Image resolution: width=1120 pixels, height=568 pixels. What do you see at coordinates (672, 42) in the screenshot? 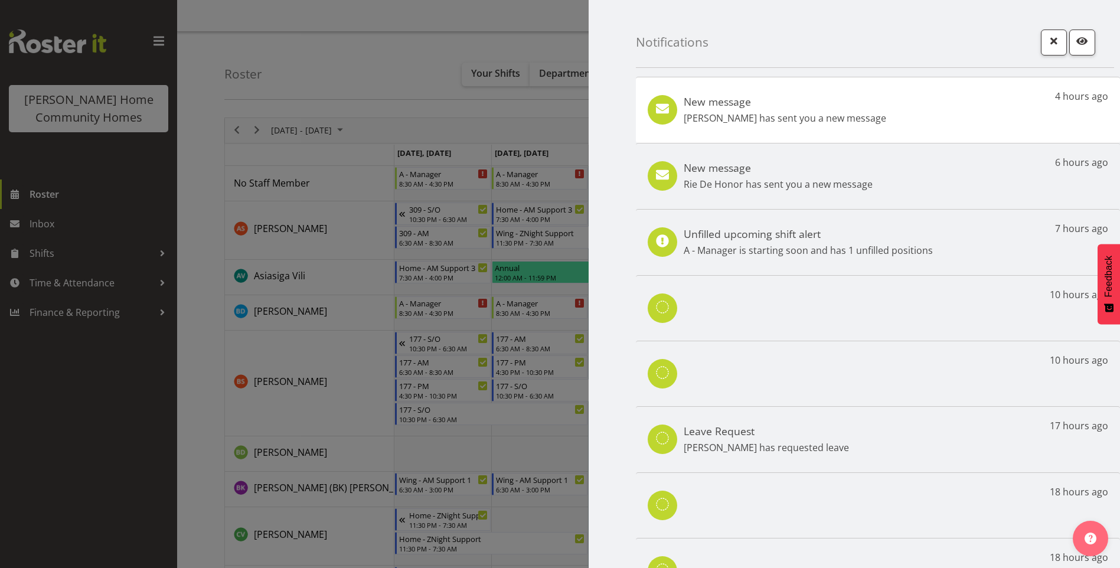
I see `h4: Notifications` at bounding box center [672, 42].